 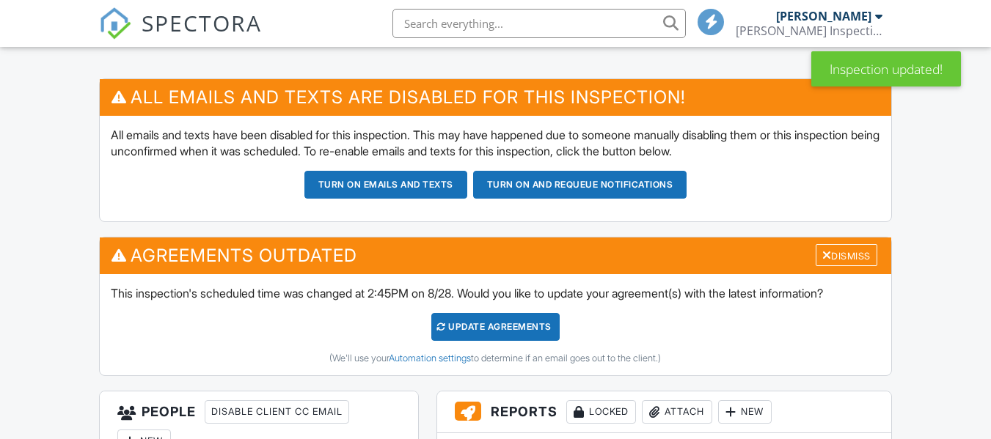 What do you see at coordinates (495, 359) in the screenshot?
I see `div: (We'll use your to determine if an email goes out to the client.)` at bounding box center [495, 359].